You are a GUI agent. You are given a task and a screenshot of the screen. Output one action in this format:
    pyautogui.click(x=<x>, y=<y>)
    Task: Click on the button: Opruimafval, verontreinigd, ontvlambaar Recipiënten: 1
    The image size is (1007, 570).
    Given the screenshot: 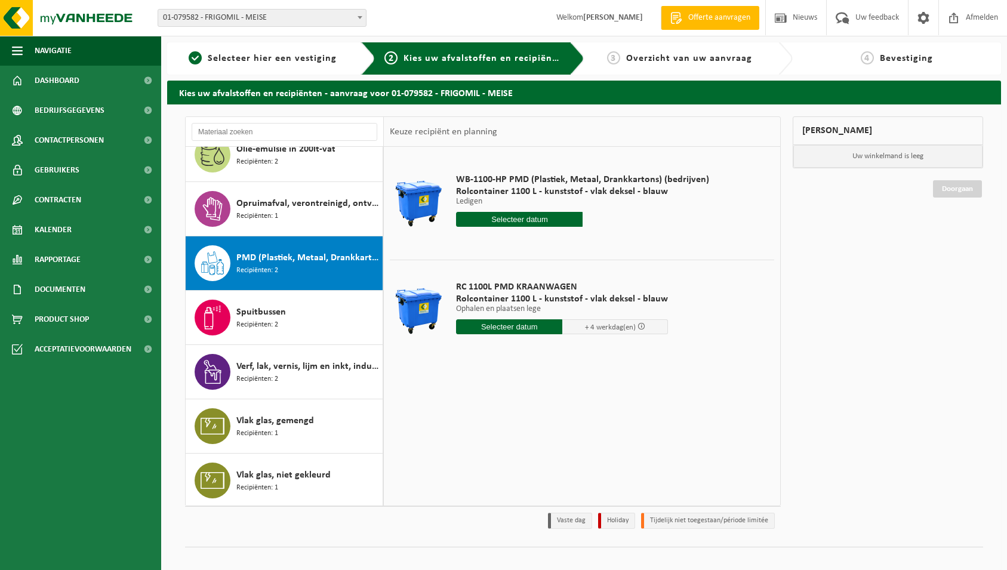 What is the action you would take?
    pyautogui.click(x=284, y=209)
    